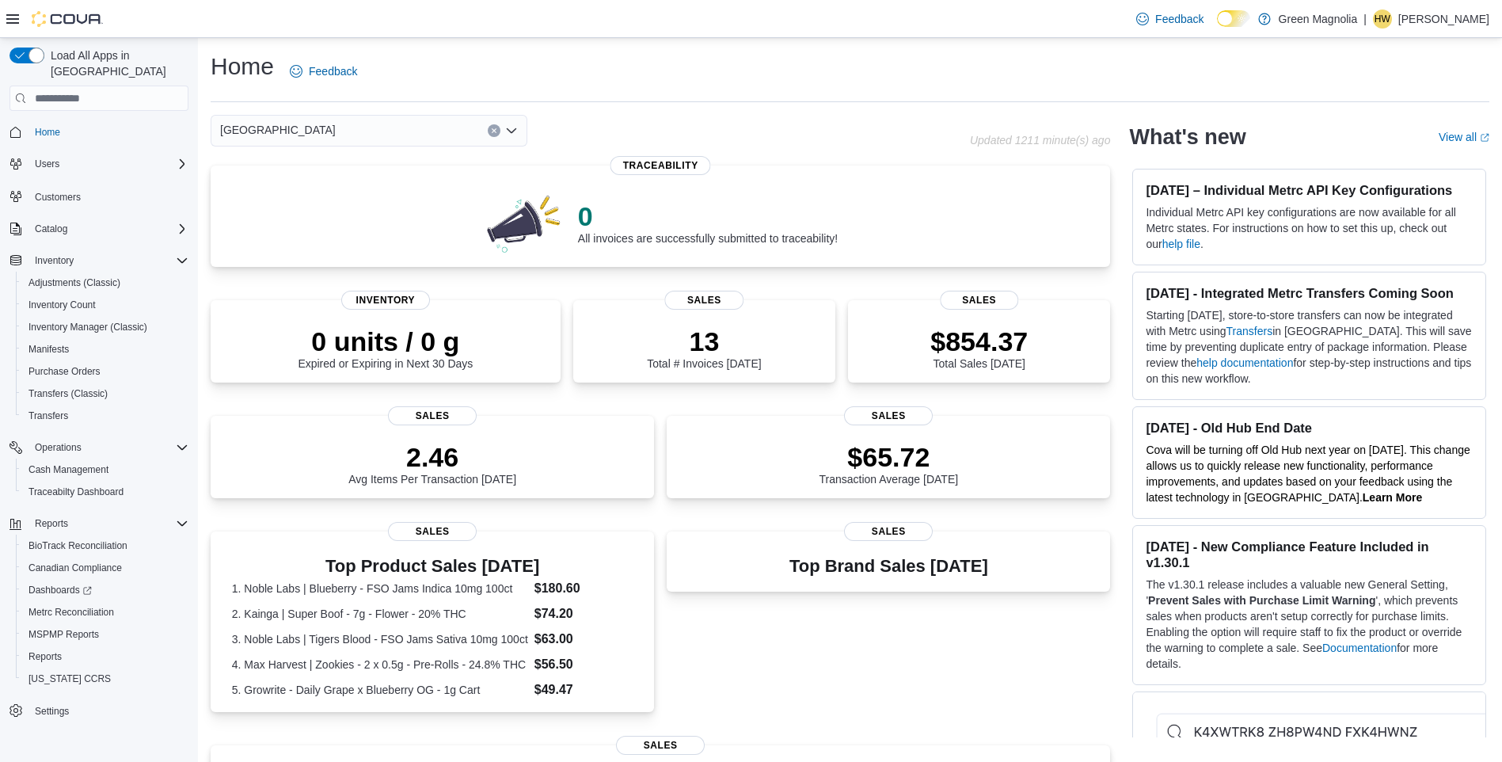  What do you see at coordinates (54, 261) in the screenshot?
I see `button: Inventory` at bounding box center [54, 261].